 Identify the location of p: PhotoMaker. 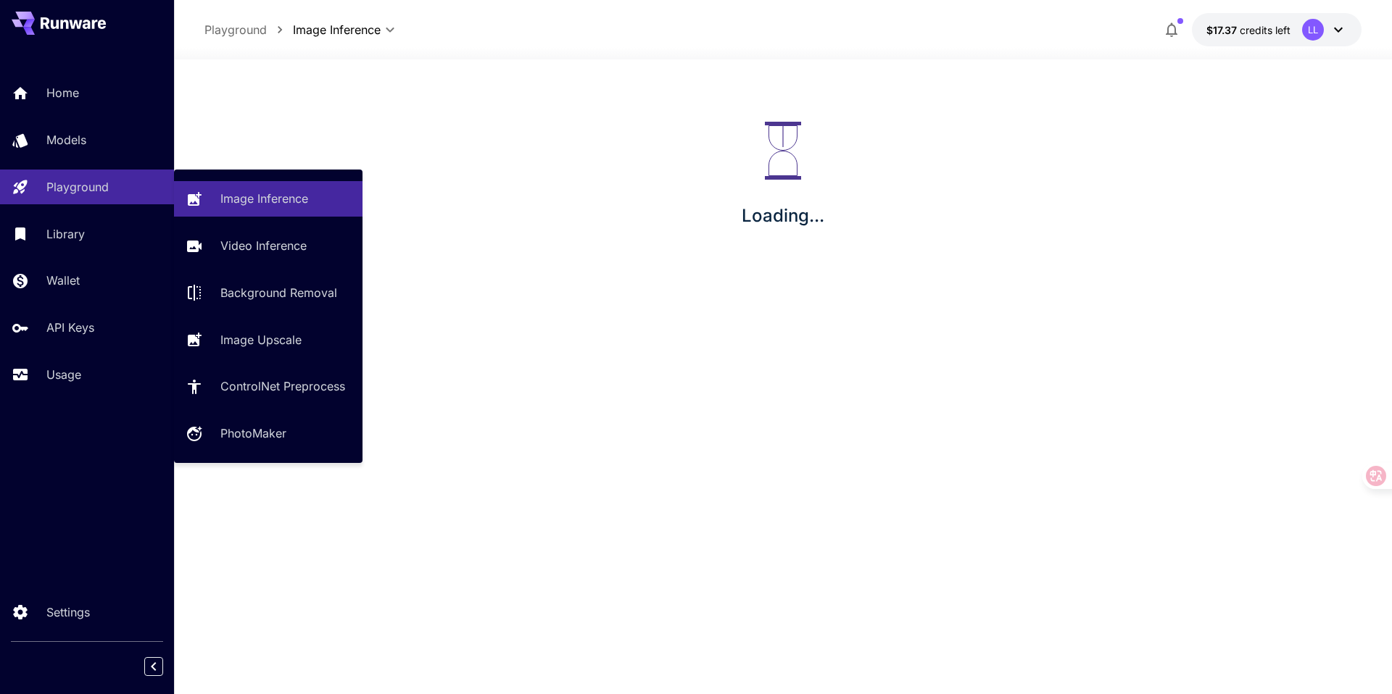
(253, 433).